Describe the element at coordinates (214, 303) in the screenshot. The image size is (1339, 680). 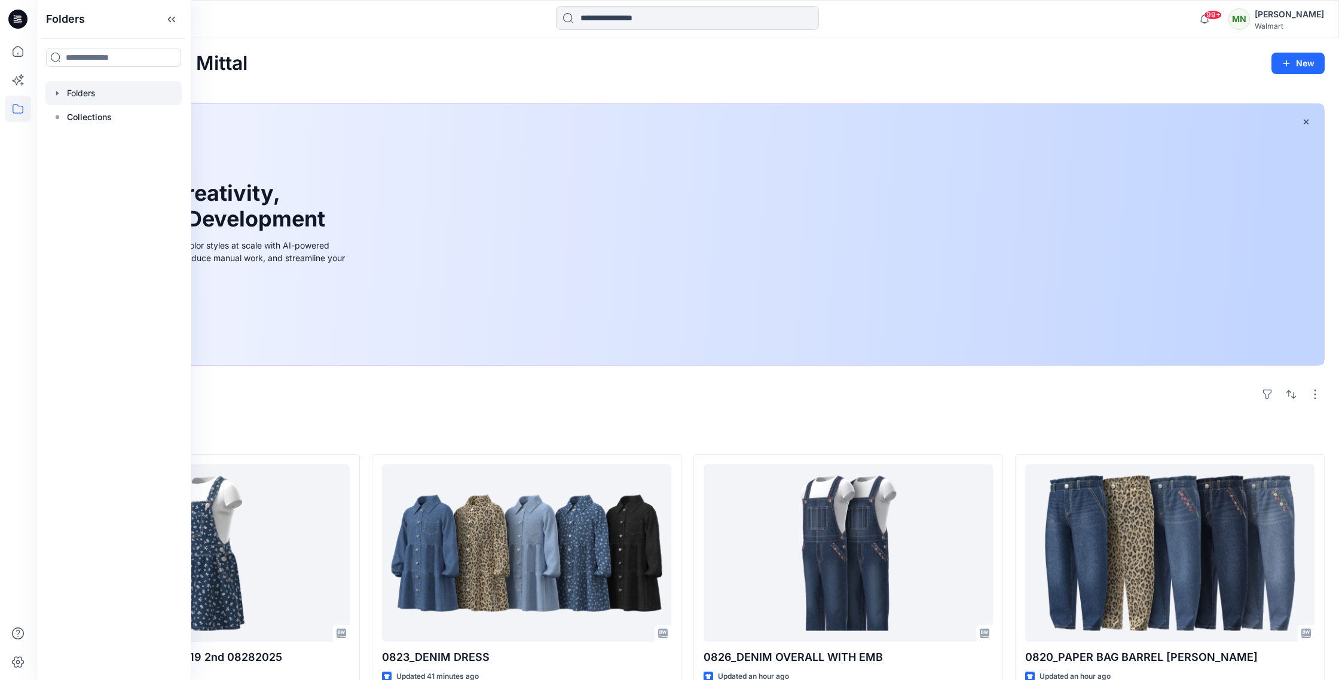
I see `a: Discover more` at that location.